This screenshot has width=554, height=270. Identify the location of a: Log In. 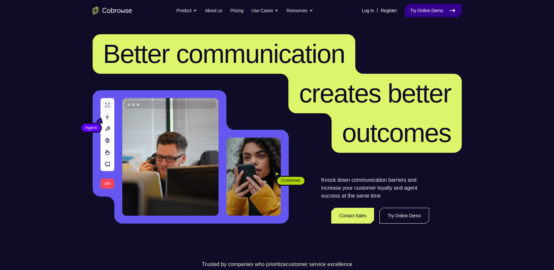
(368, 11).